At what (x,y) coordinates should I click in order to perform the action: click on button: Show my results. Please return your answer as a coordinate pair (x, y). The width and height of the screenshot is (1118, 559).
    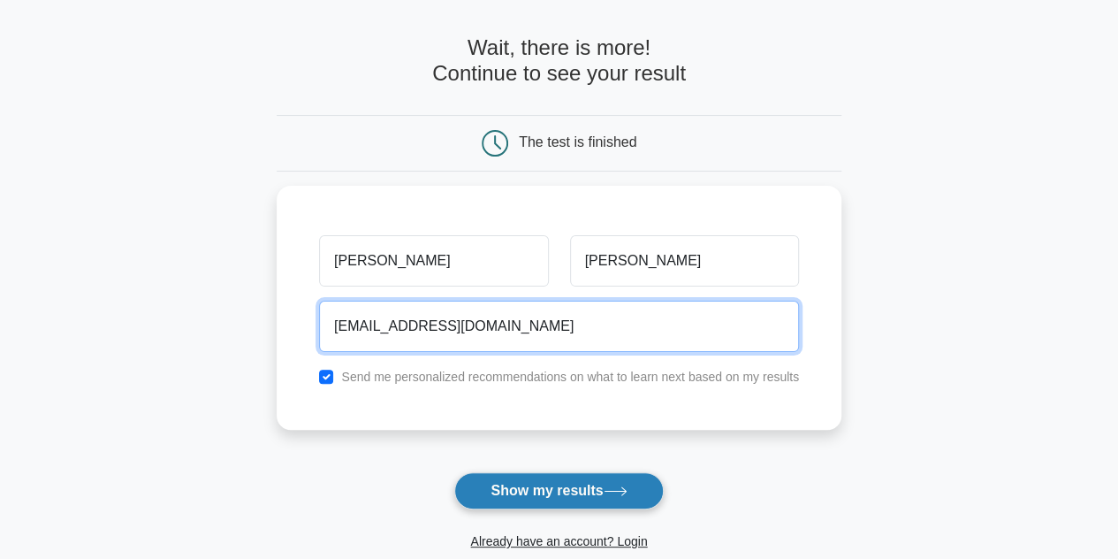
    Looking at the image, I should click on (559, 491).